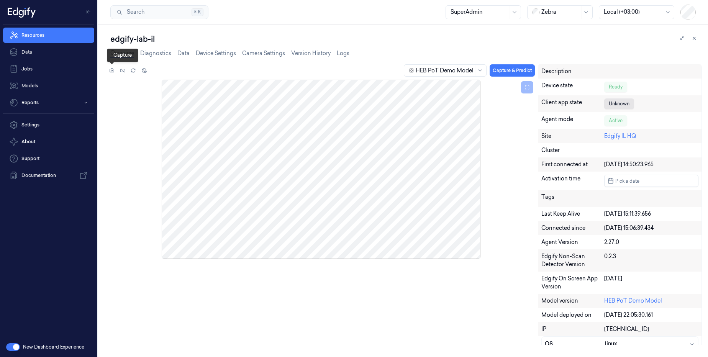  I want to click on div: Agent Version, so click(572, 242).